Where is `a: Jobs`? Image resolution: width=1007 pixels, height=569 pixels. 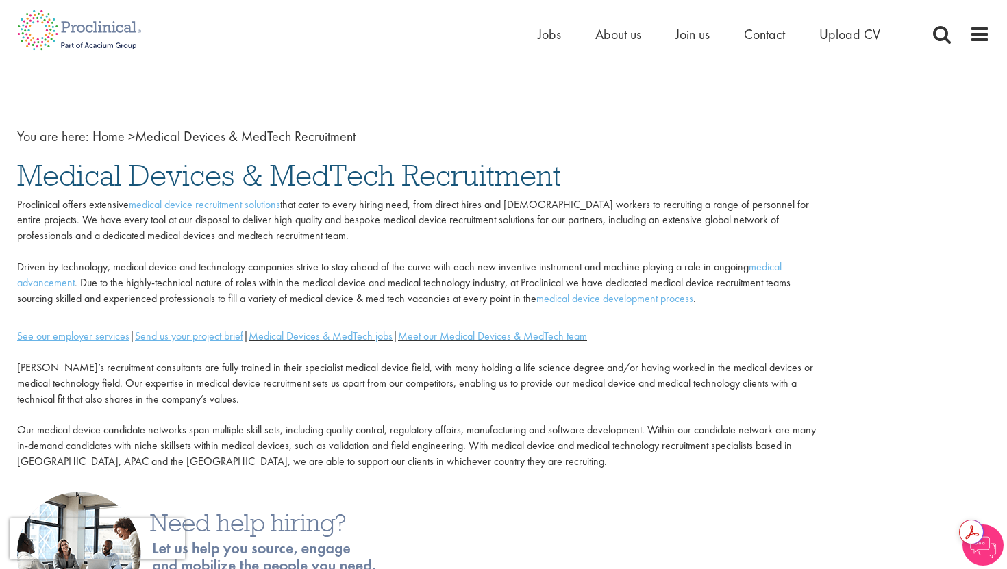
a: Jobs is located at coordinates (549, 34).